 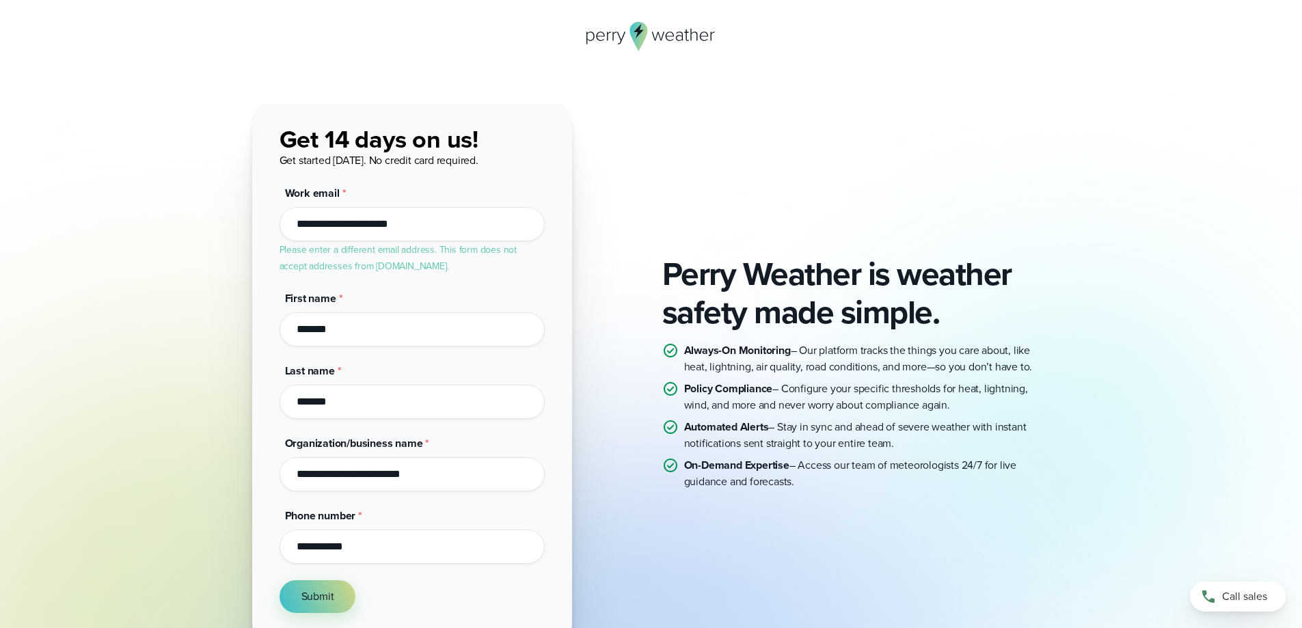 What do you see at coordinates (726, 426) in the screenshot?
I see `strong: Automated Alerts` at bounding box center [726, 426].